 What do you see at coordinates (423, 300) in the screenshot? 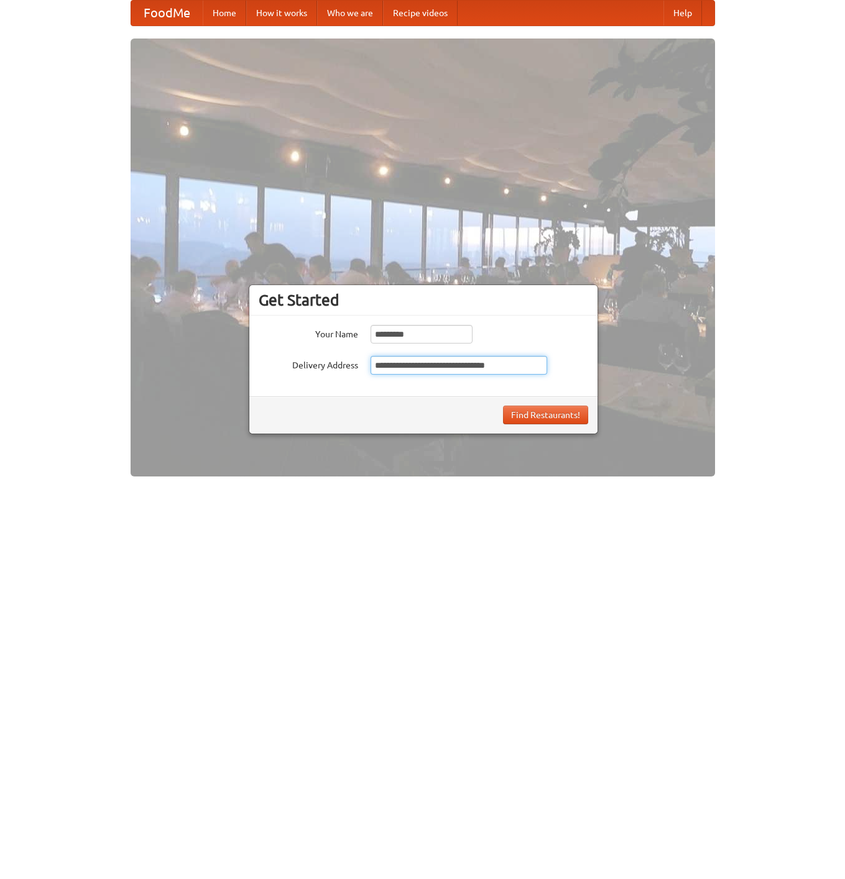
I see `h3: Get Started` at bounding box center [423, 300].